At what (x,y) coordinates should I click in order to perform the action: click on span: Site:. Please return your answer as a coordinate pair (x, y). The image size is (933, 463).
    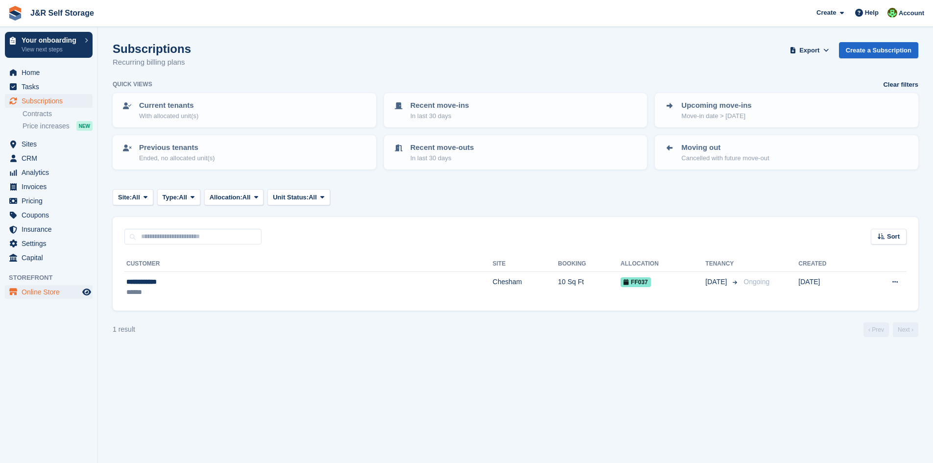
    Looking at the image, I should click on (125, 197).